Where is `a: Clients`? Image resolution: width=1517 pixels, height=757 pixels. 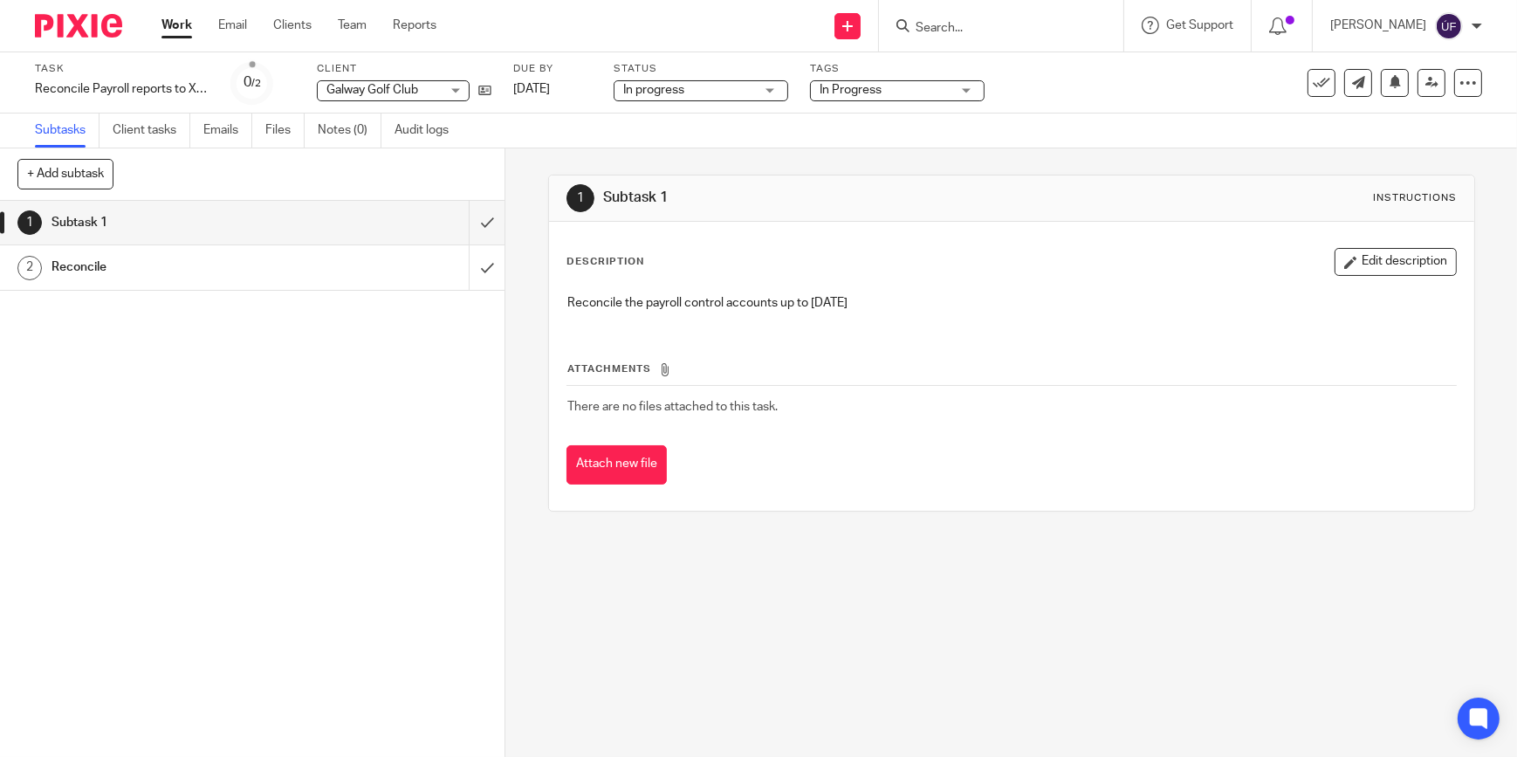
a: Clients is located at coordinates (292, 25).